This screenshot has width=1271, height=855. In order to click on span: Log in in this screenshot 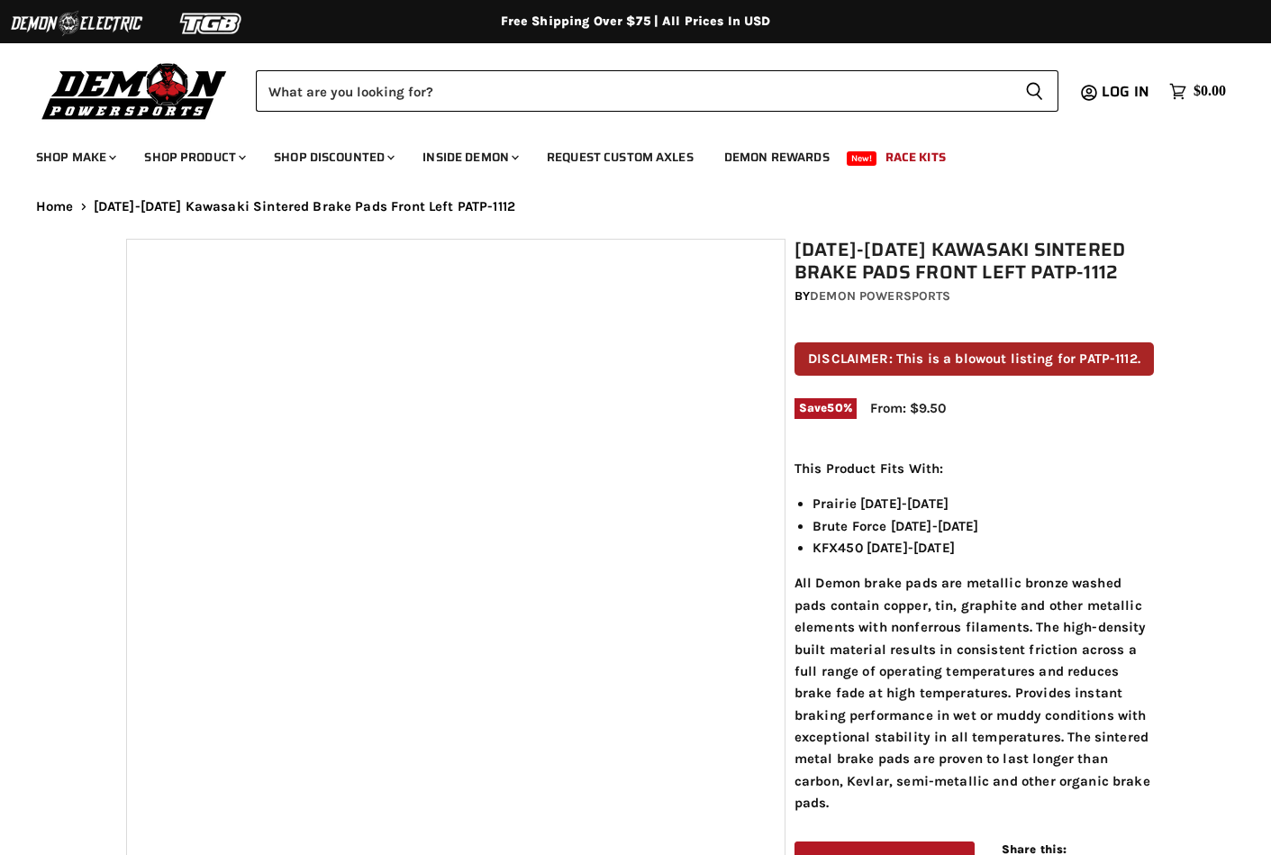, I will do `click(1125, 91)`.